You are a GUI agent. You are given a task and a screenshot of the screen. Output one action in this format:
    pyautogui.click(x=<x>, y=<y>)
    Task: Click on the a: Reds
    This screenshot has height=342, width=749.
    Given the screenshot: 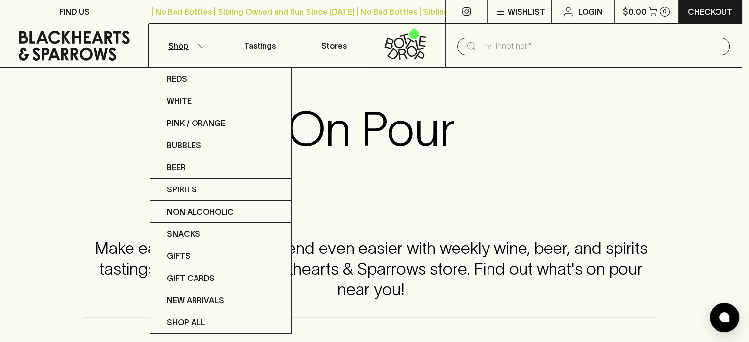 What is the action you would take?
    pyautogui.click(x=221, y=79)
    